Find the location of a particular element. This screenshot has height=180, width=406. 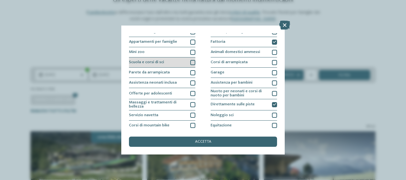

span: Corsi di mountain bike is located at coordinates (149, 126).